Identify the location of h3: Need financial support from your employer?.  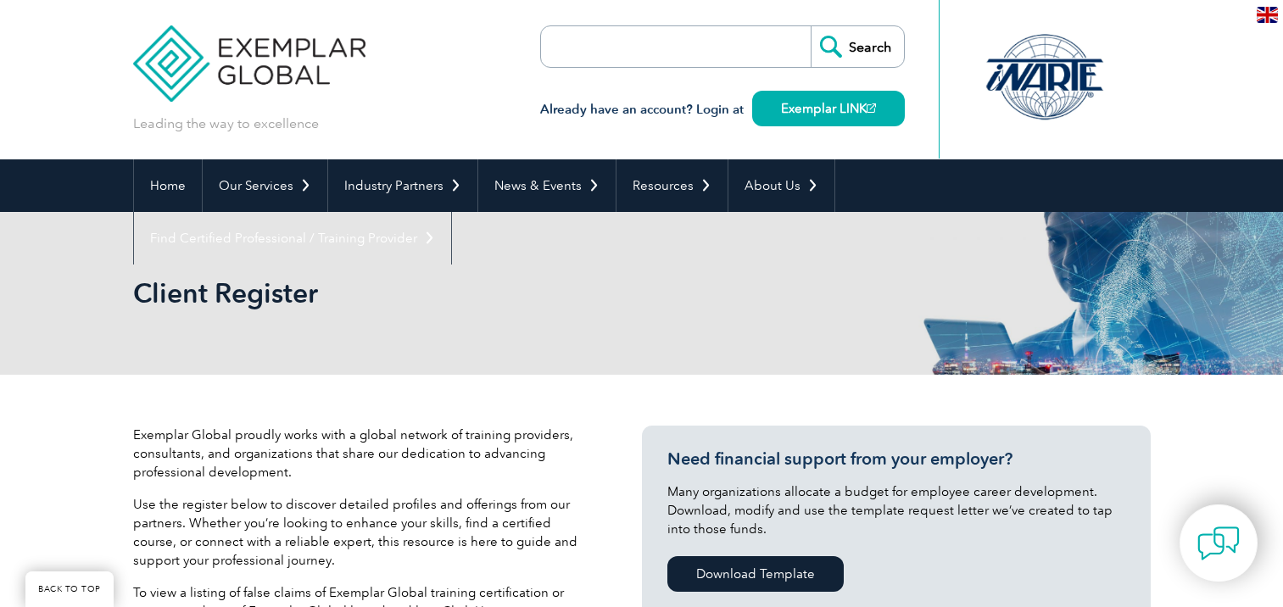
(897, 459).